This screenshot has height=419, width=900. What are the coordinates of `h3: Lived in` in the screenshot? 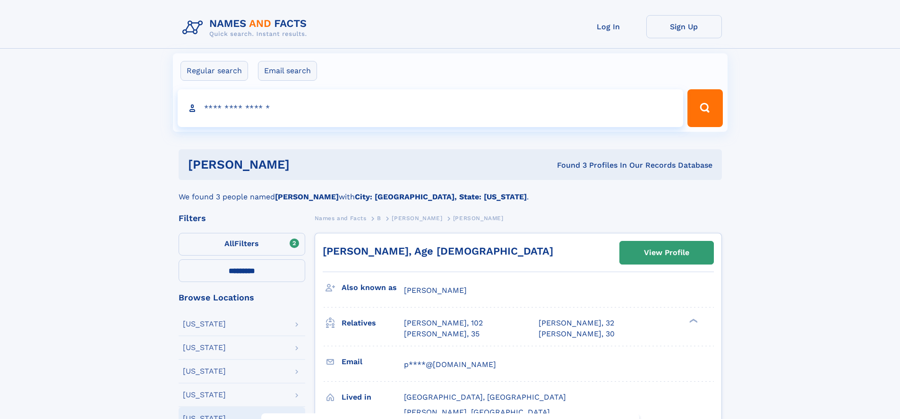 It's located at (373, 397).